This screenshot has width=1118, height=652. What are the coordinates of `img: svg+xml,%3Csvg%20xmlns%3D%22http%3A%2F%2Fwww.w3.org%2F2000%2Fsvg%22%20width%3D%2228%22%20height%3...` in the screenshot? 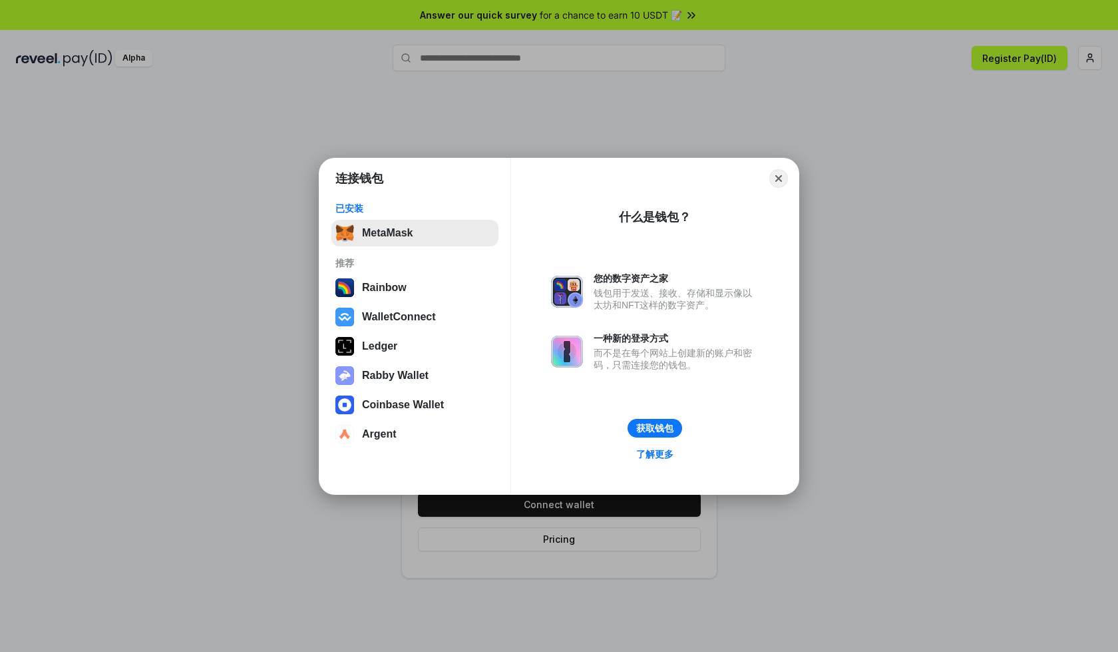 It's located at (345, 346).